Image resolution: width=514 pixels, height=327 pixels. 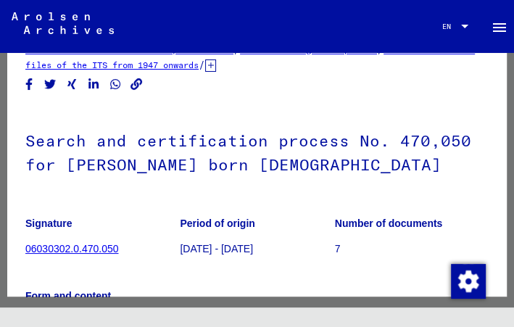 I want to click on button: Toggle sidenav, so click(x=499, y=26).